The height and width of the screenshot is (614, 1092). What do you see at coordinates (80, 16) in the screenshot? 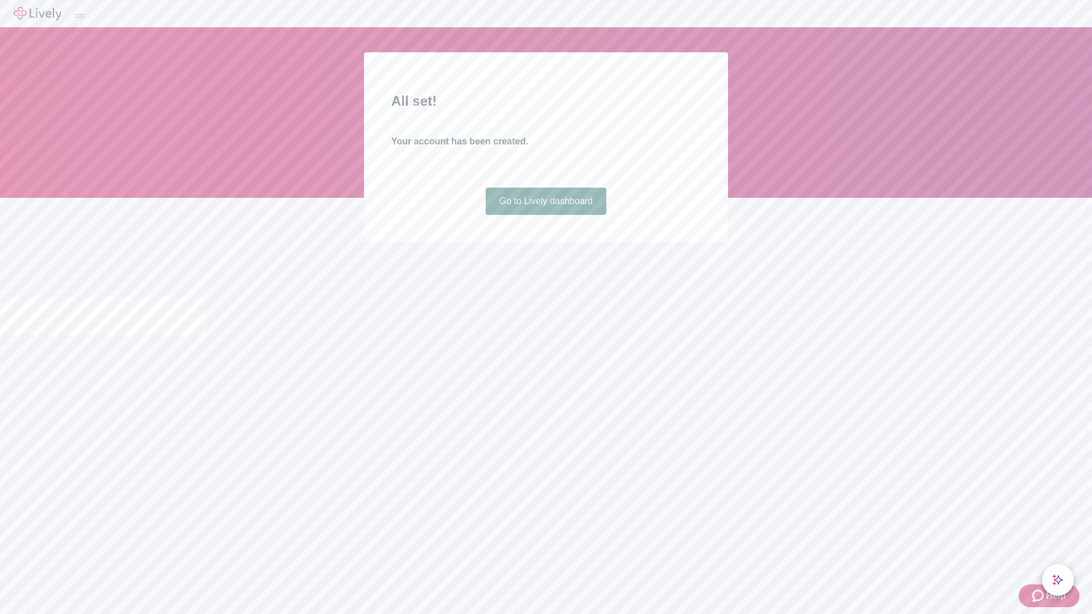
I see `button: Log out` at bounding box center [80, 16].